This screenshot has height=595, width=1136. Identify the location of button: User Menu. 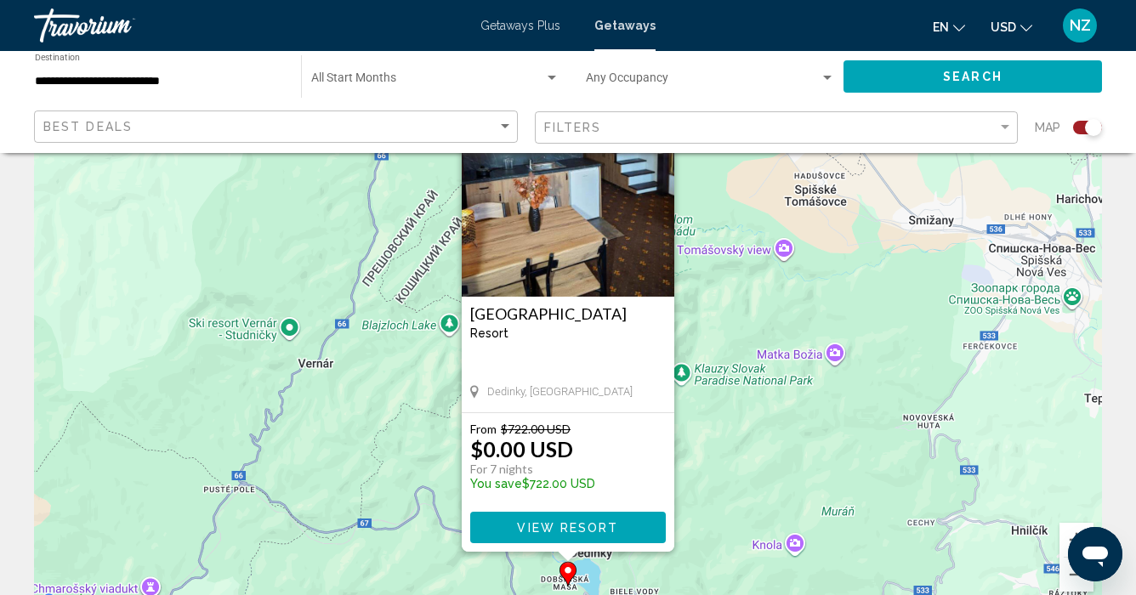
(1080, 26).